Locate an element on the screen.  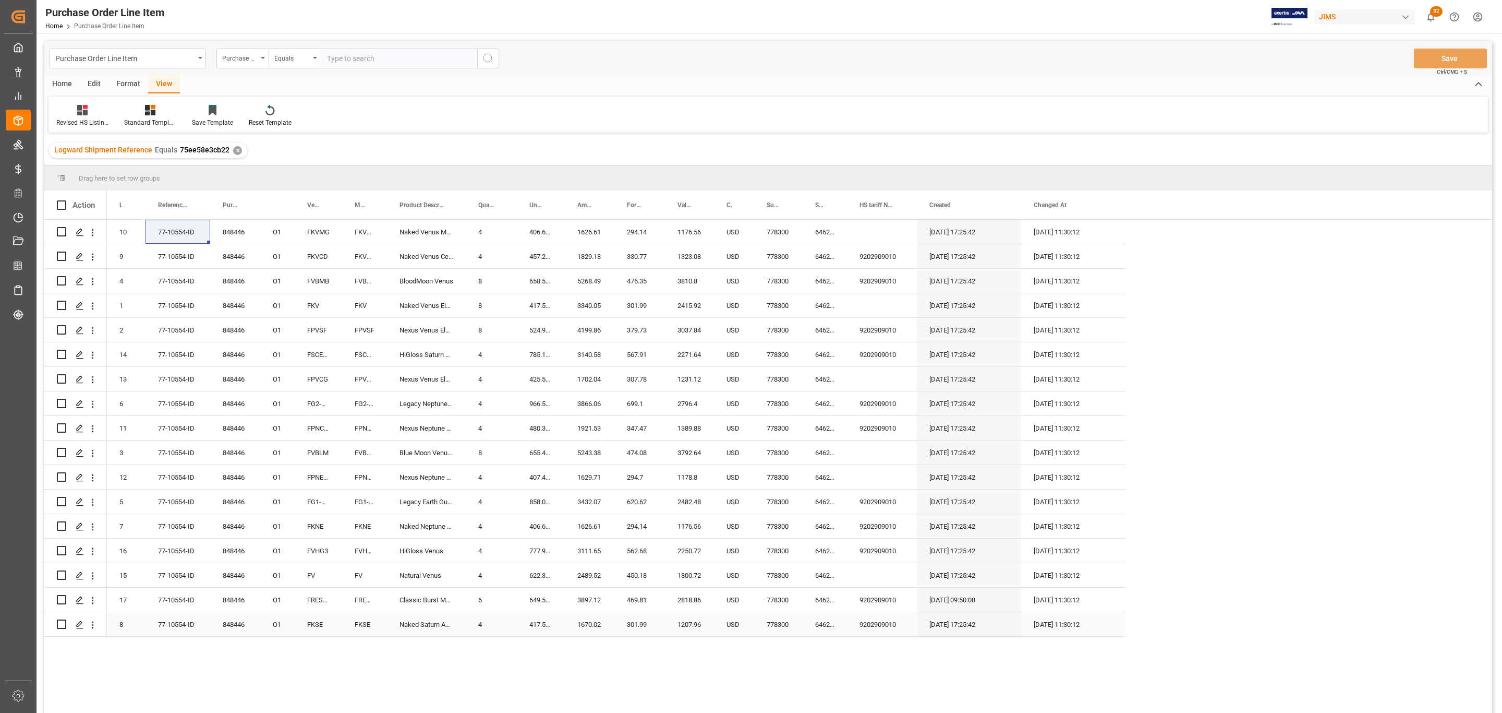
div: 8 is located at coordinates (491, 281).